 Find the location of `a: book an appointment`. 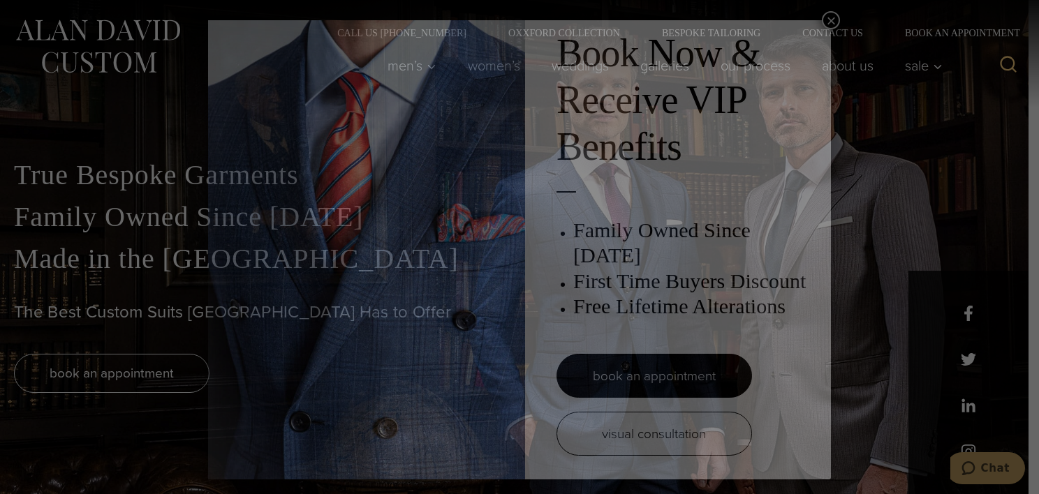

a: book an appointment is located at coordinates (654, 375).